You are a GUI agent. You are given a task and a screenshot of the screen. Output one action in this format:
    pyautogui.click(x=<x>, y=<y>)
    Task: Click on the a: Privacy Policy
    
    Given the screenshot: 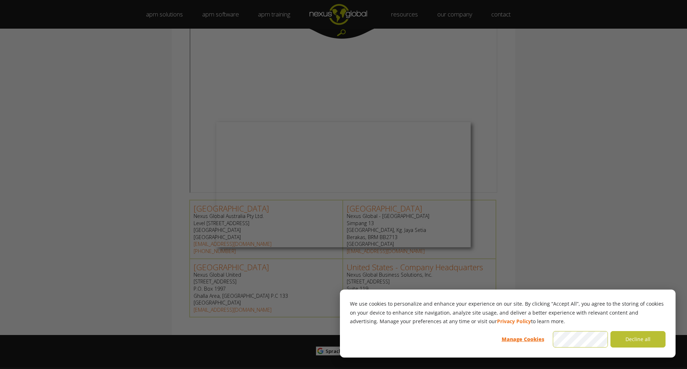 What is the action you would take?
    pyautogui.click(x=514, y=321)
    